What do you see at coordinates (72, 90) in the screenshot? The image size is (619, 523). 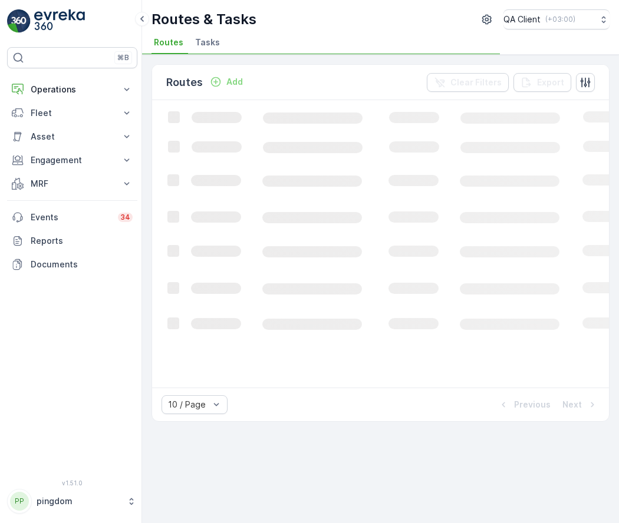 I see `p: Operations` at bounding box center [72, 90].